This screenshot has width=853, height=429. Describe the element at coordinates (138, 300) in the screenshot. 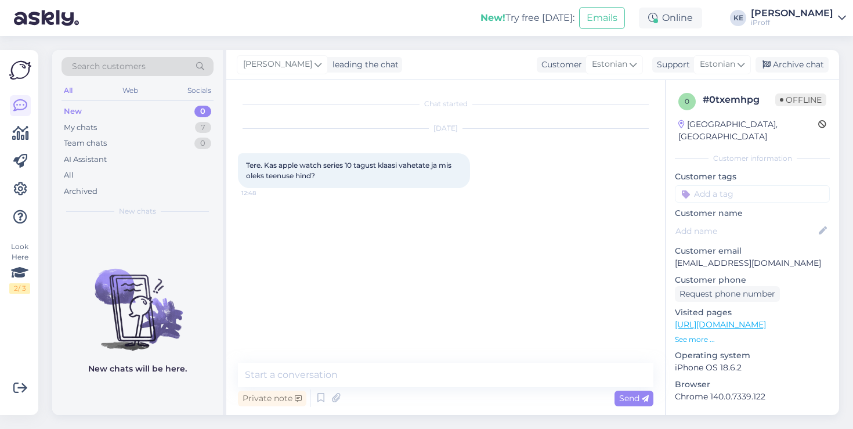

I see `img: No chats` at that location.